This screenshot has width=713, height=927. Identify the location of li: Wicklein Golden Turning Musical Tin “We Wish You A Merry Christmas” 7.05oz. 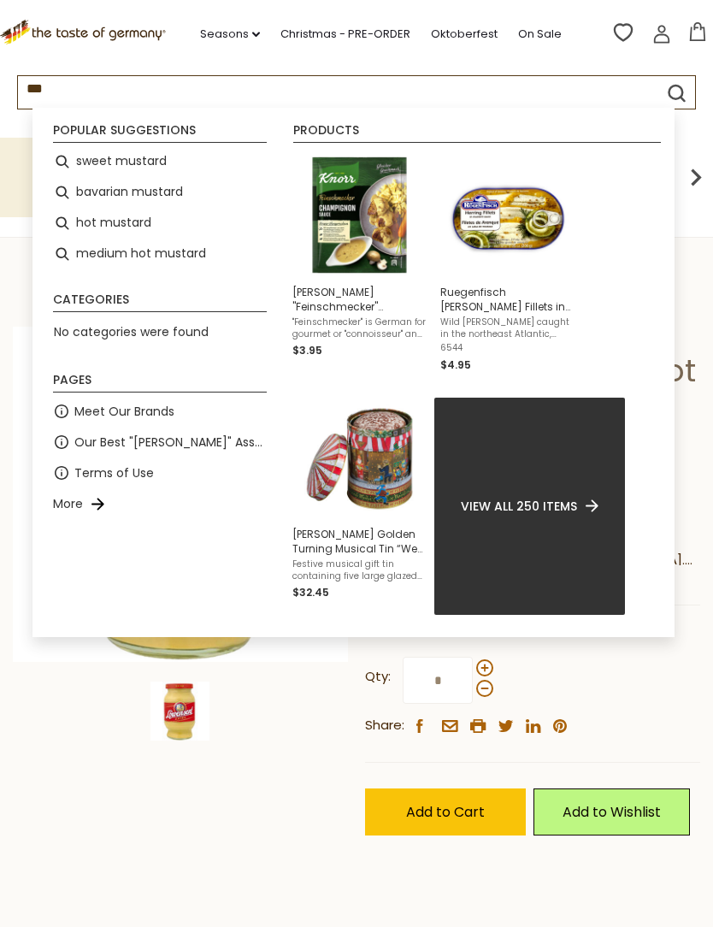
(359, 498).